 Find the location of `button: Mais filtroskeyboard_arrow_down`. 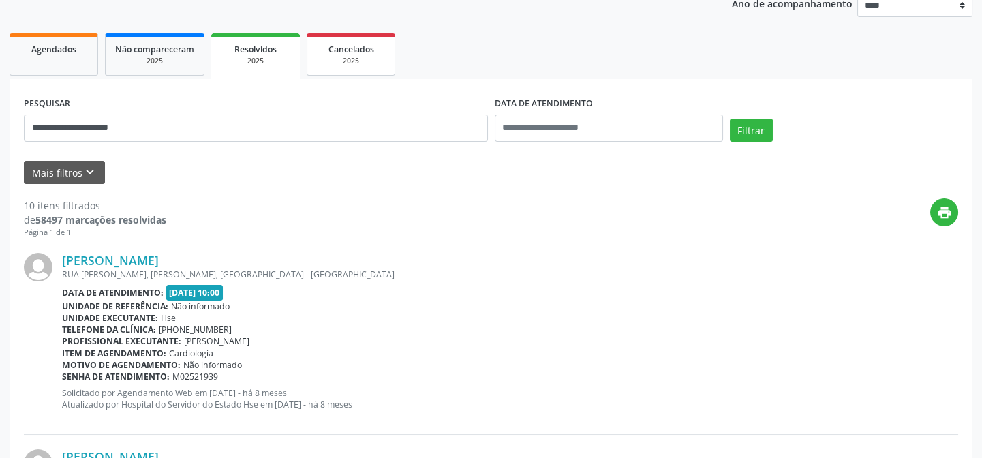

button: Mais filtroskeyboard_arrow_down is located at coordinates (64, 172).